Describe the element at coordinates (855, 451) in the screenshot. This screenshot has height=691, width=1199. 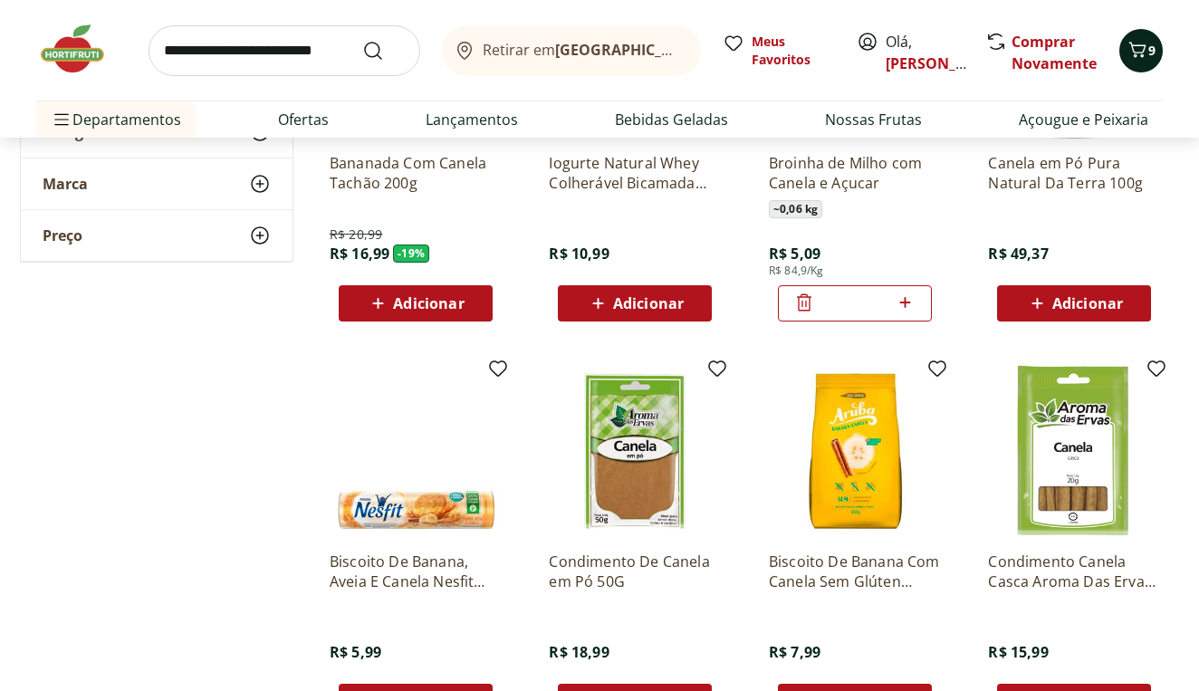
I see `img: Biscoito De Banana Com Canela Sem Glúten Aruba 100G` at that location.